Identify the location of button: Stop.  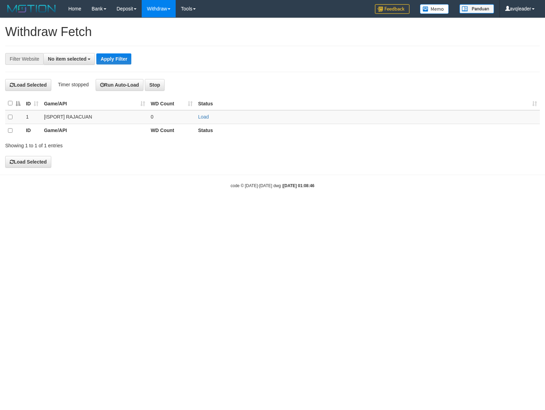
(154, 85).